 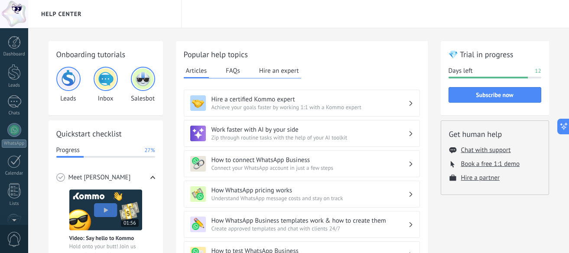 I want to click on div: Dashboard, so click(x=14, y=54).